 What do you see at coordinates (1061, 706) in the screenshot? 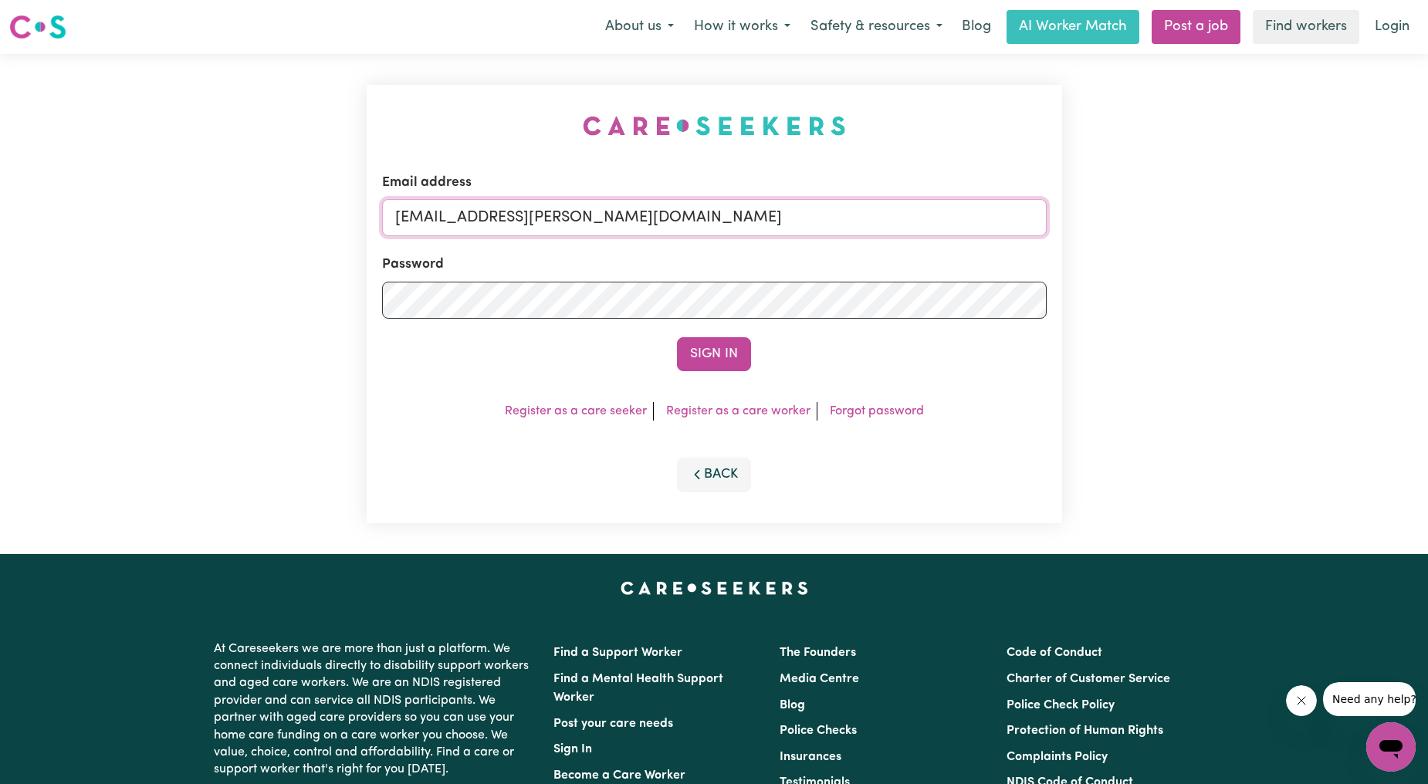
I see `a: Police Check Policy` at bounding box center [1061, 706].